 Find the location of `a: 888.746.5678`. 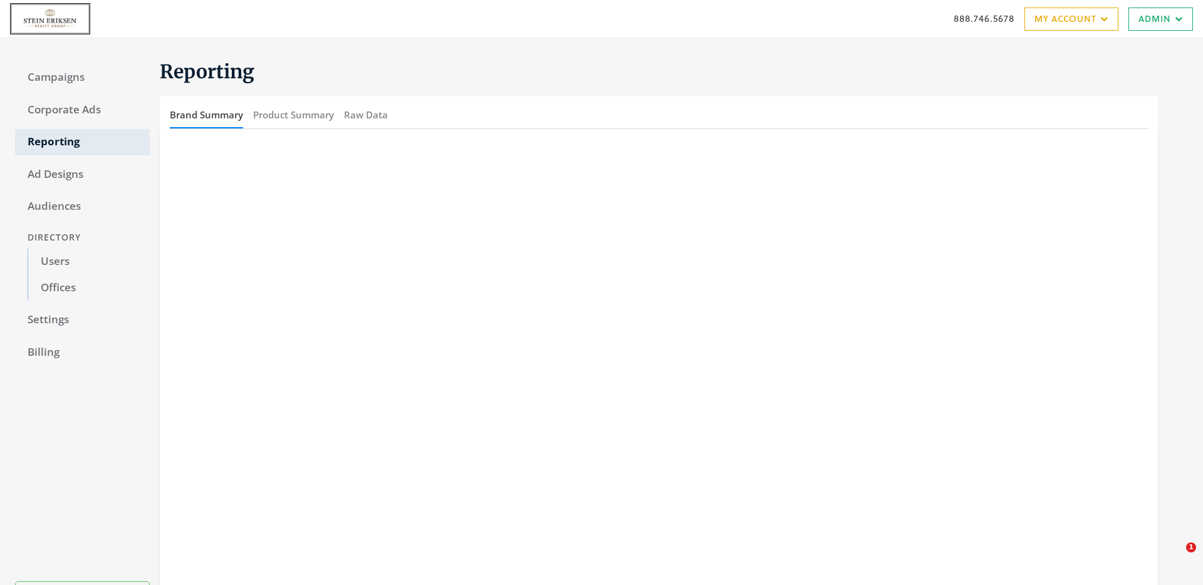

a: 888.746.5678 is located at coordinates (984, 18).